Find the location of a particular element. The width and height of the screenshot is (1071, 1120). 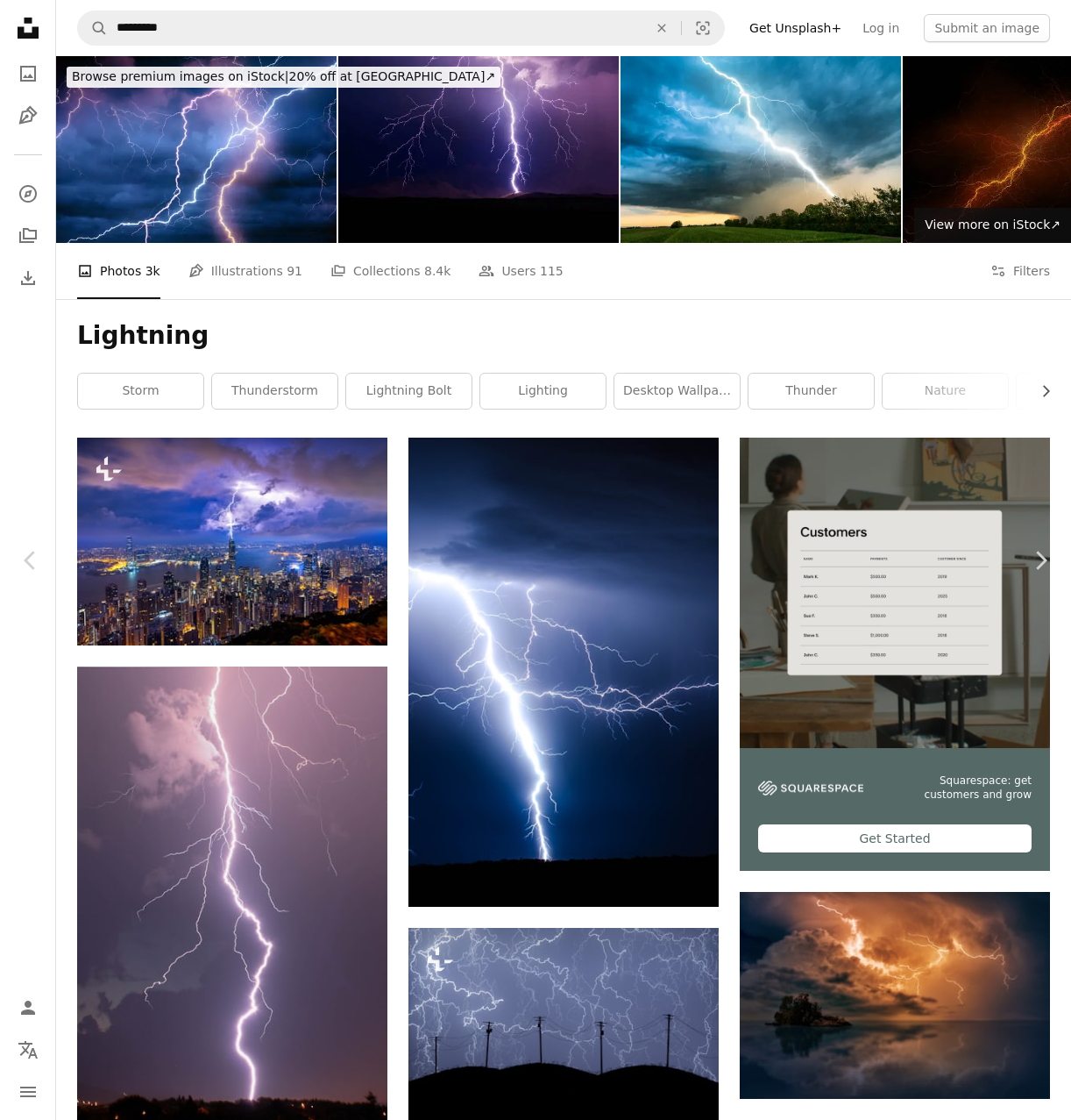

button: Submit an image is located at coordinates (987, 28).